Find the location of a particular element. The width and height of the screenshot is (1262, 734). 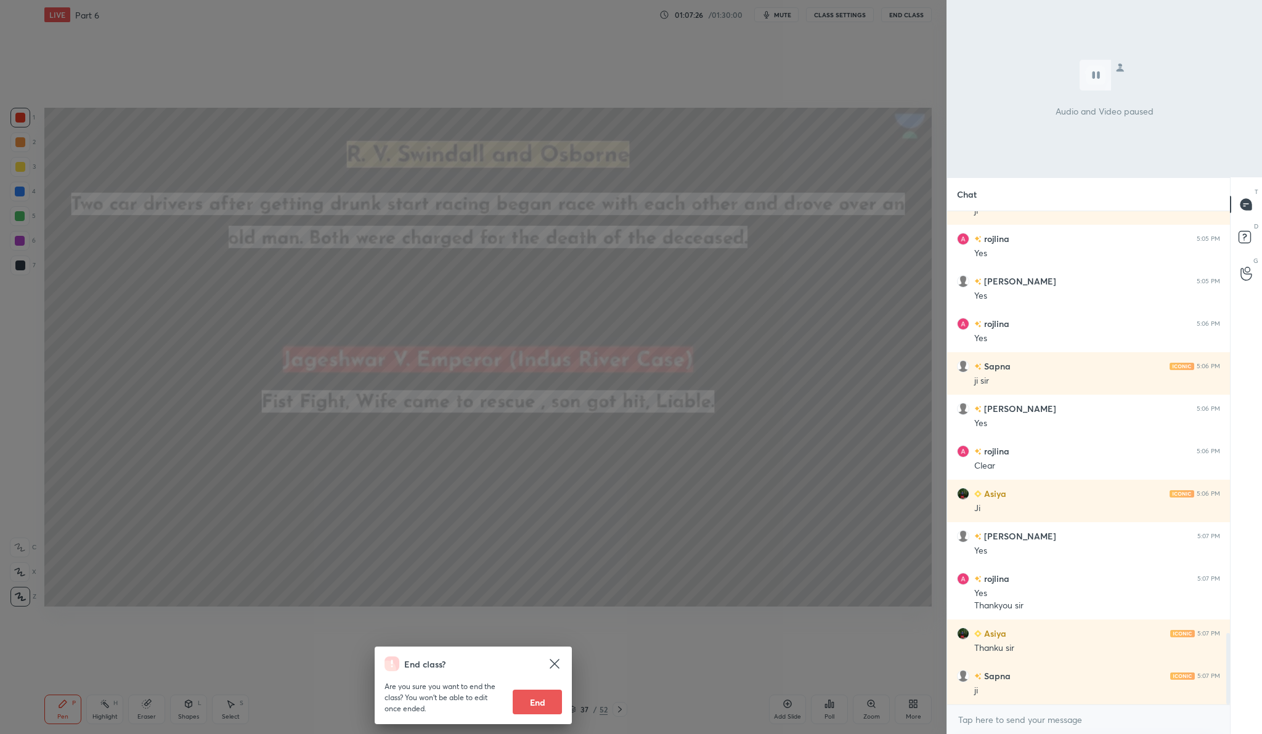

p: Are you sure you want to end the class? You won’t be able to edit once ended. is located at coordinates (444, 698).